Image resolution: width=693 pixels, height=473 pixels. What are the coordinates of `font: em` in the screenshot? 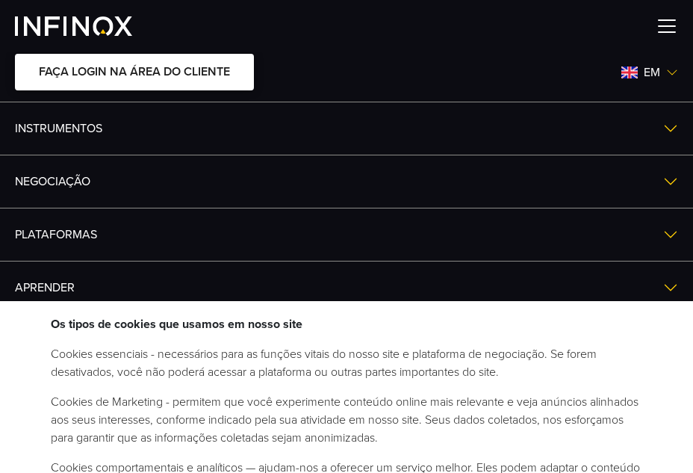 It's located at (652, 72).